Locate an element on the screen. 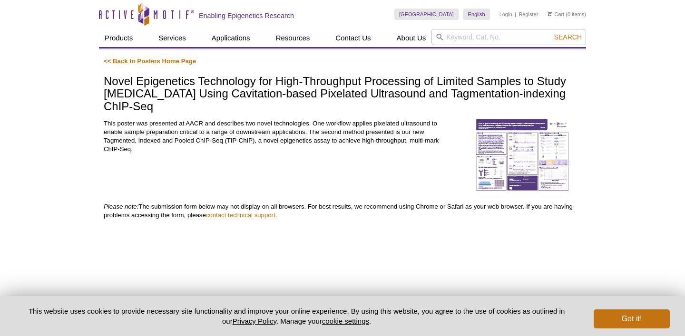 The height and width of the screenshot is (336, 685). a: Resources is located at coordinates (293, 38).